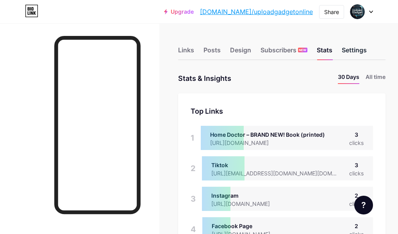  What do you see at coordinates (212, 52) in the screenshot?
I see `div: Posts` at bounding box center [212, 52].